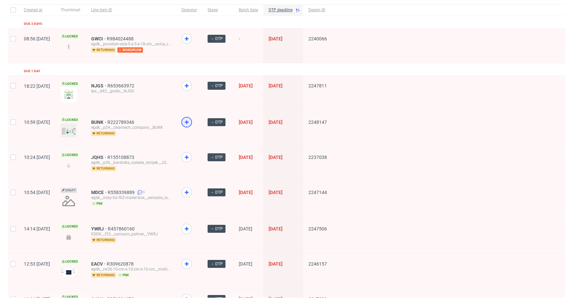  What do you see at coordinates (318, 158) in the screenshot?
I see `span: 2237038` at bounding box center [318, 158].